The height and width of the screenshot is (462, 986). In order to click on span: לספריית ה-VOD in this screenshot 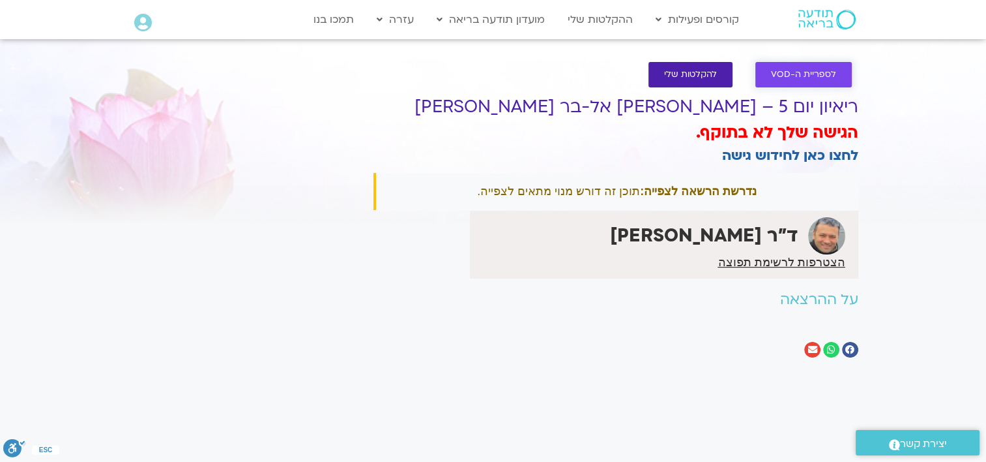, I will do `click(804, 74)`.